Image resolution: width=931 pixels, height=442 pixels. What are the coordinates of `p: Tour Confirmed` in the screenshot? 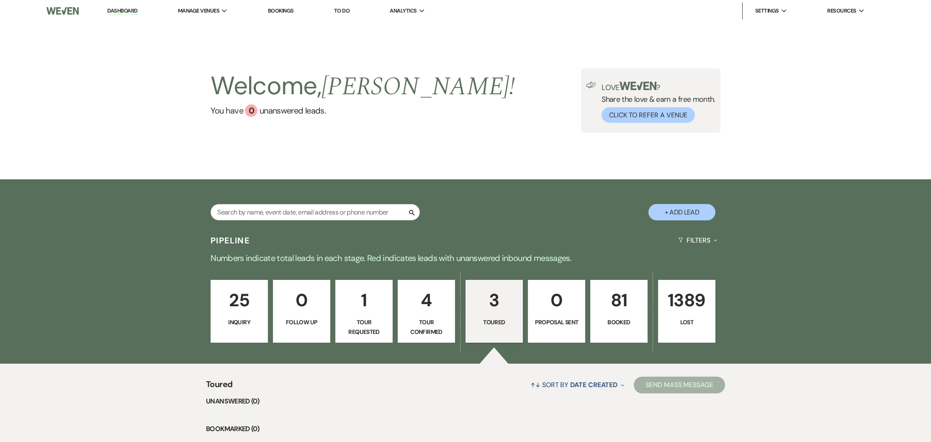 It's located at (426, 327).